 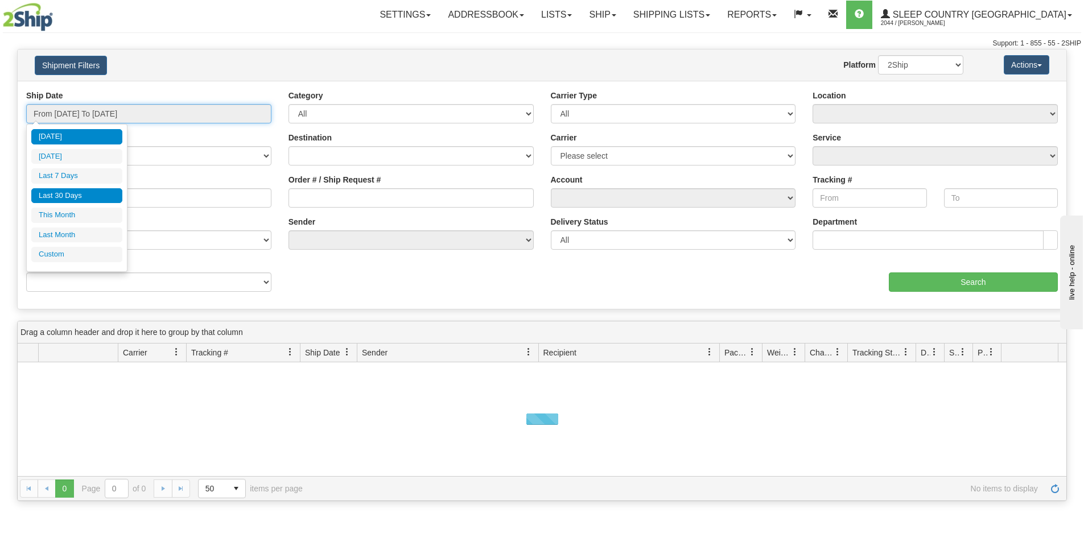 What do you see at coordinates (334, 180) in the screenshot?
I see `label: Order # / Ship Request #` at bounding box center [334, 180].